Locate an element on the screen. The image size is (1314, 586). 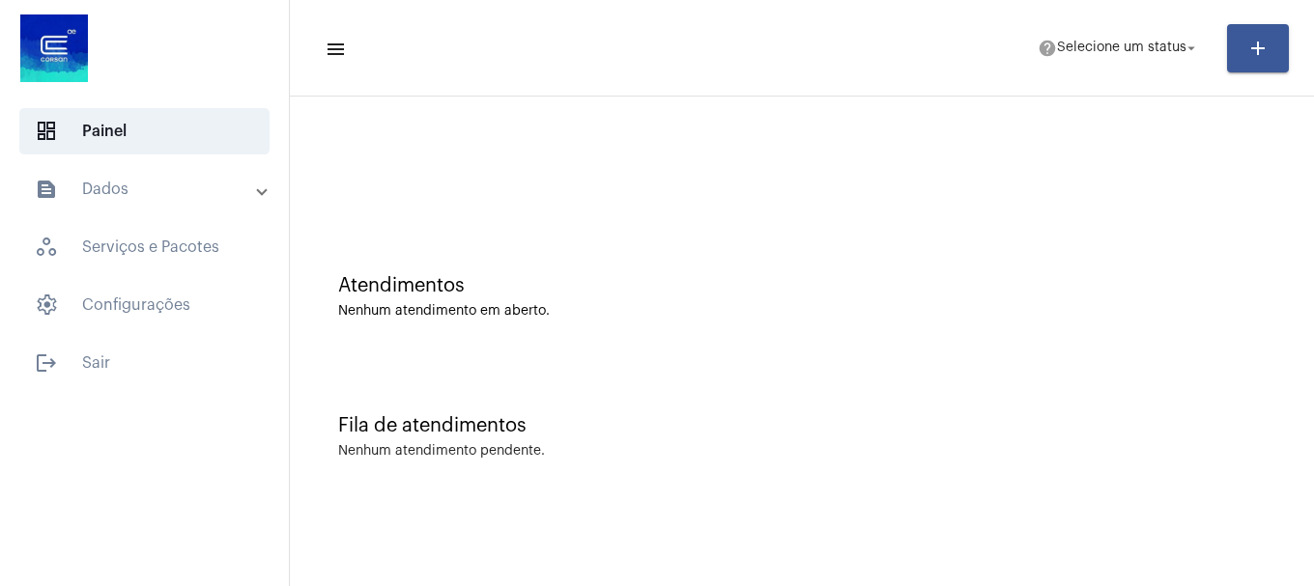
mat-panel-title: Dados is located at coordinates (146, 189).